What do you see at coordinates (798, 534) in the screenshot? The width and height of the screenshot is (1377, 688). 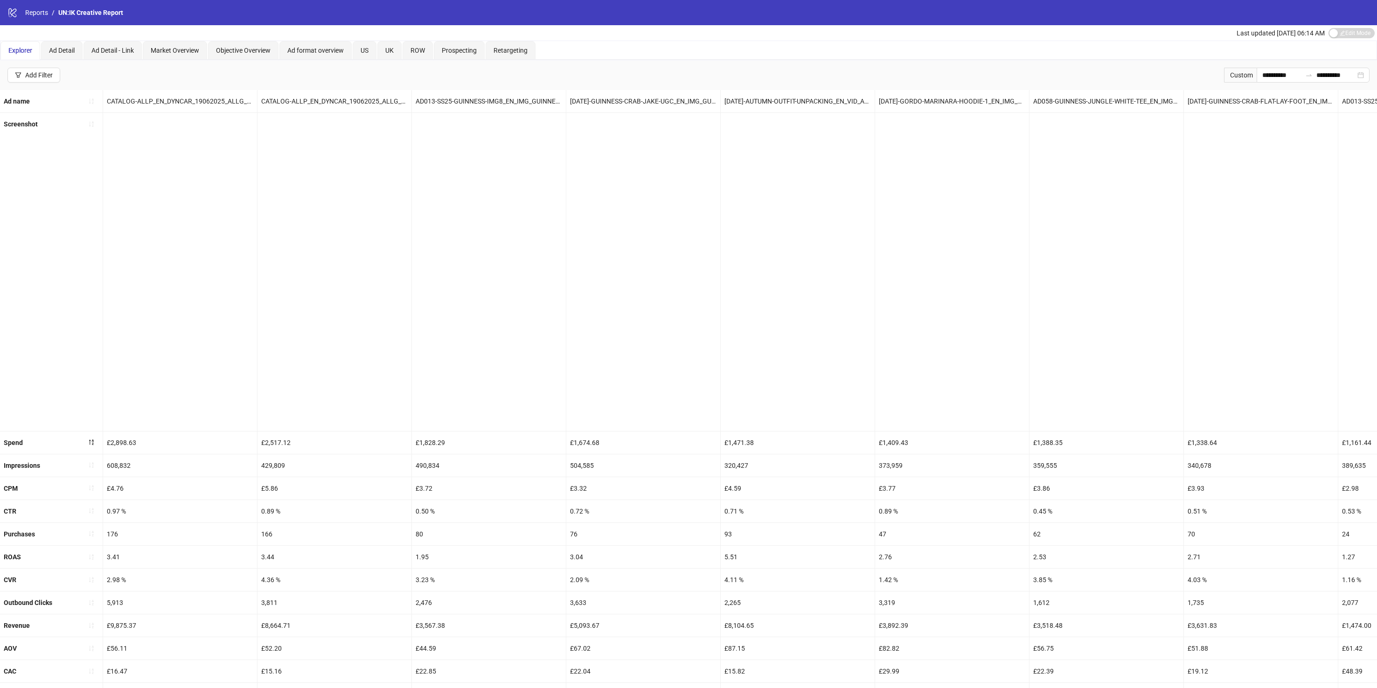 I see `div: 93` at bounding box center [798, 534].